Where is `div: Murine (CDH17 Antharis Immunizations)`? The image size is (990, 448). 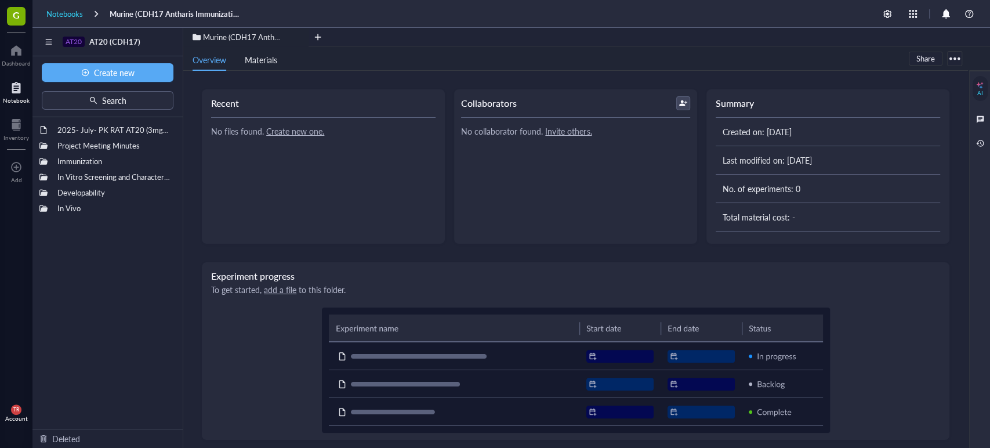
div: Murine (CDH17 Antharis Immunizations) is located at coordinates (175, 14).